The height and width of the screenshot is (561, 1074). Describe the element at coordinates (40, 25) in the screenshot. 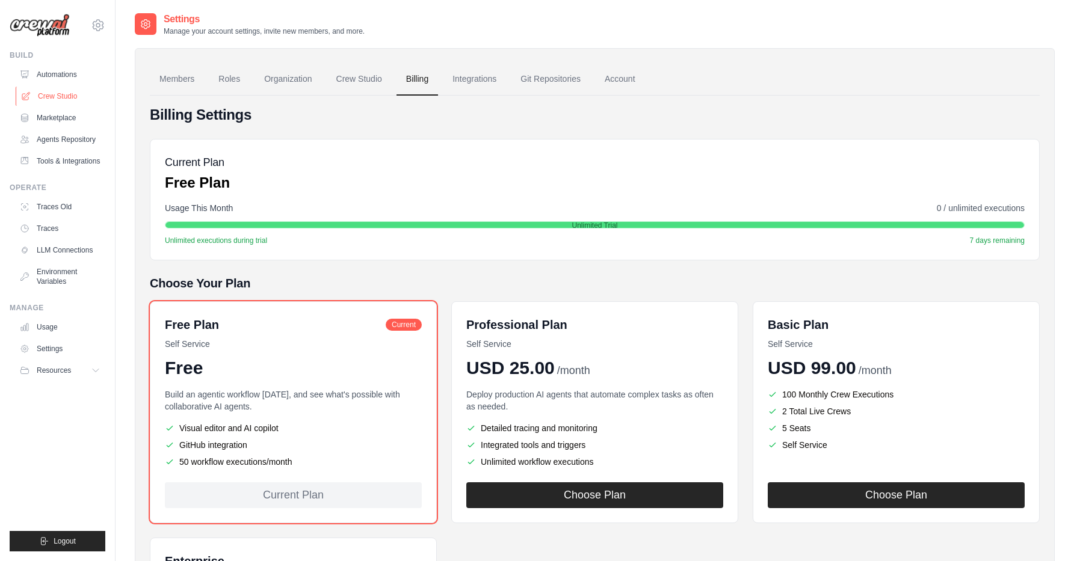

I see `img: Logo` at that location.